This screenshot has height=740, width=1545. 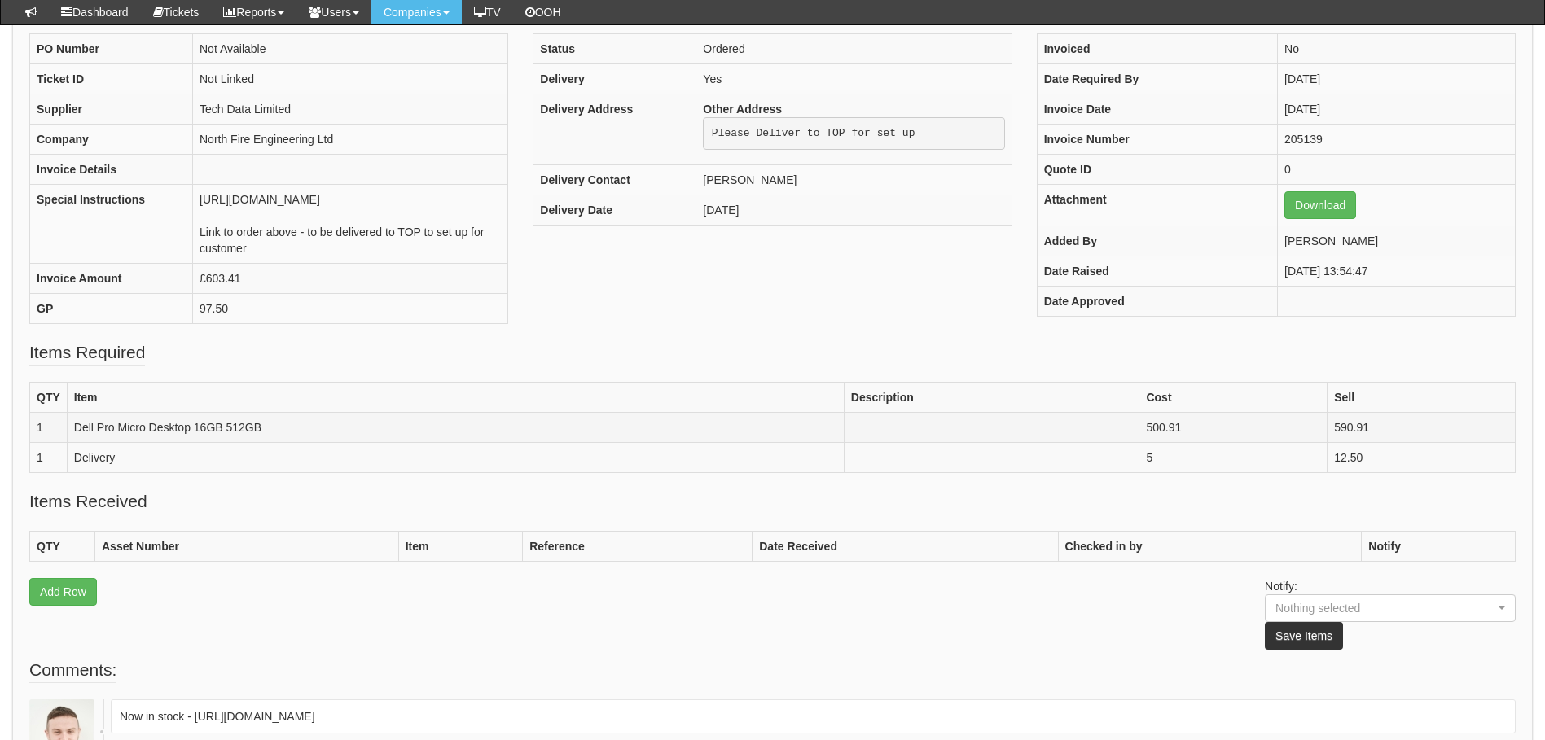 What do you see at coordinates (350, 309) in the screenshot?
I see `td: 97.50` at bounding box center [350, 309].